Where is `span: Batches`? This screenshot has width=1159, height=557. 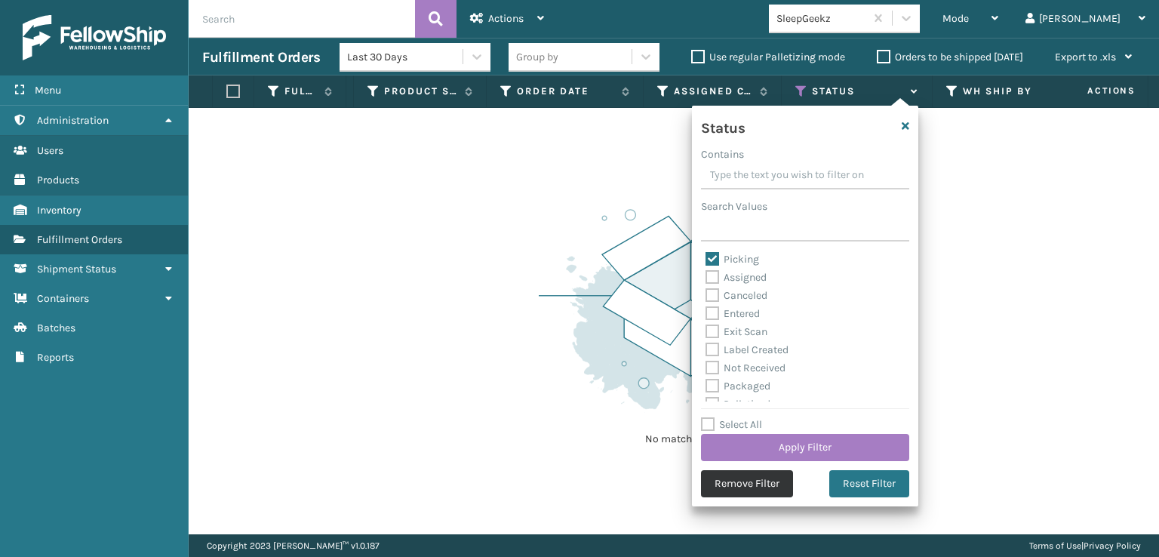
span: Batches is located at coordinates (56, 327).